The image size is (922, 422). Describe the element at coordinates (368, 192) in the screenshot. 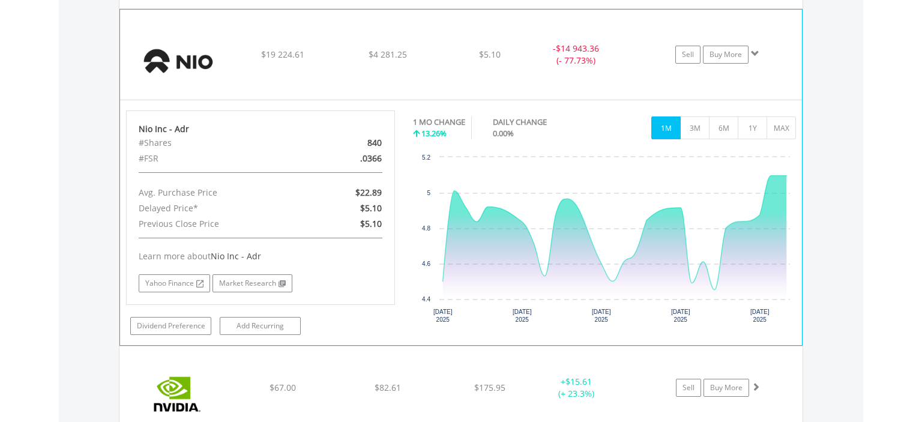

I see `span: $22.89` at that location.